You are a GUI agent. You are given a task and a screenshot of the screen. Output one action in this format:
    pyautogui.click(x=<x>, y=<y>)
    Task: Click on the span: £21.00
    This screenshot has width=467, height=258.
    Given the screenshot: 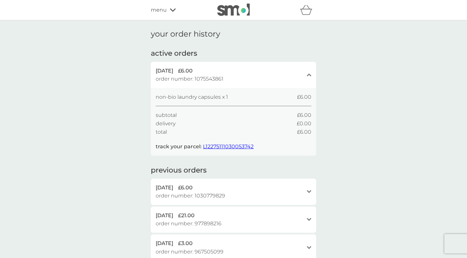 What is the action you would take?
    pyautogui.click(x=186, y=216)
    